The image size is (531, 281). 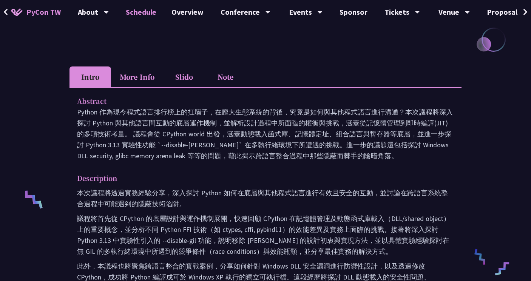 What do you see at coordinates (266, 235) in the screenshot?
I see `p: 議程將首先從 CPython 的底層設計與運作機制展開，快速回顧 CPython 在記憶體管理及動態函式庫載入（DLL/shared object）上的重要概念，並分析不同 Python FFI...` at bounding box center [266, 235].